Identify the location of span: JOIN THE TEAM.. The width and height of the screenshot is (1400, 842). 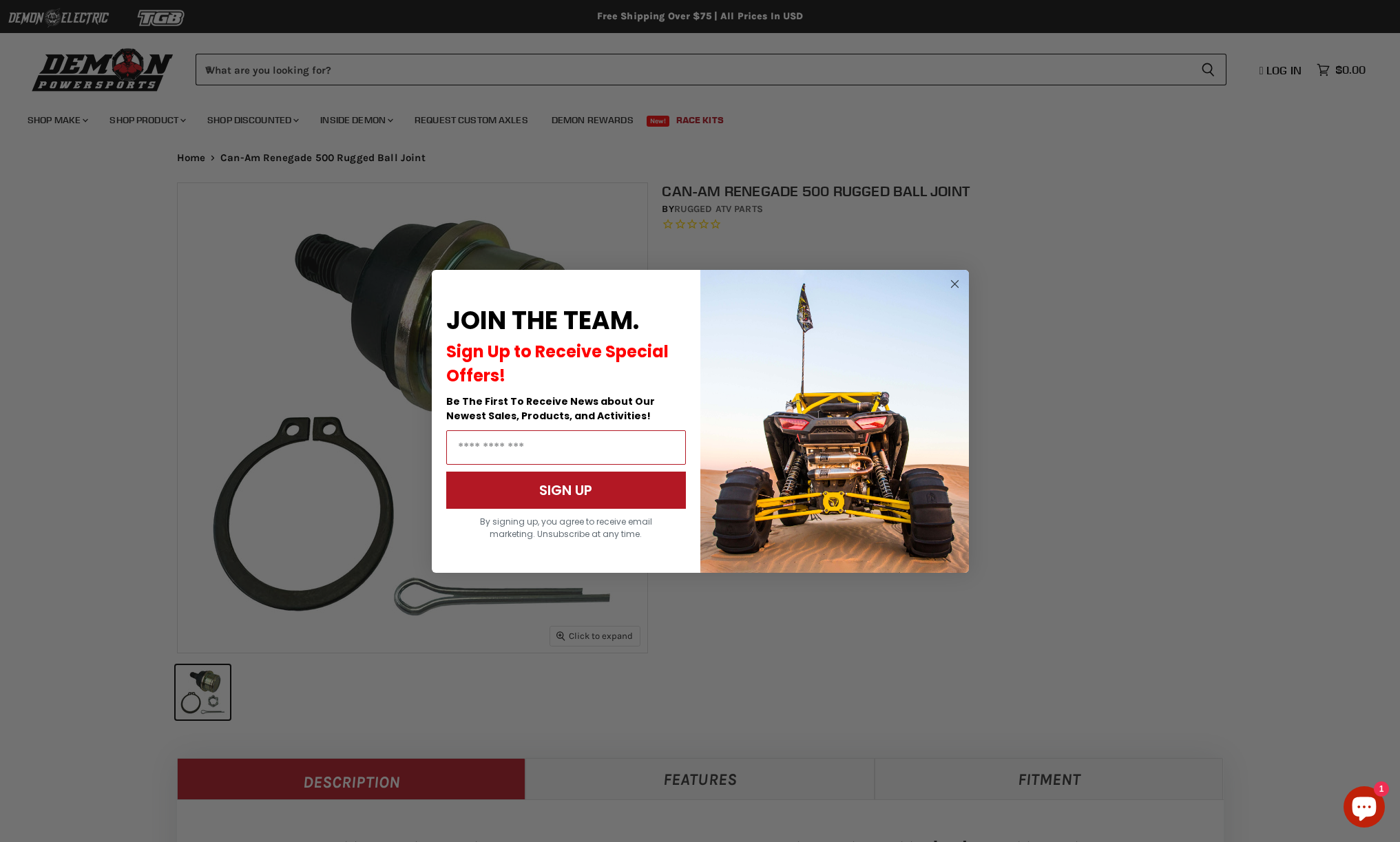
(543, 320).